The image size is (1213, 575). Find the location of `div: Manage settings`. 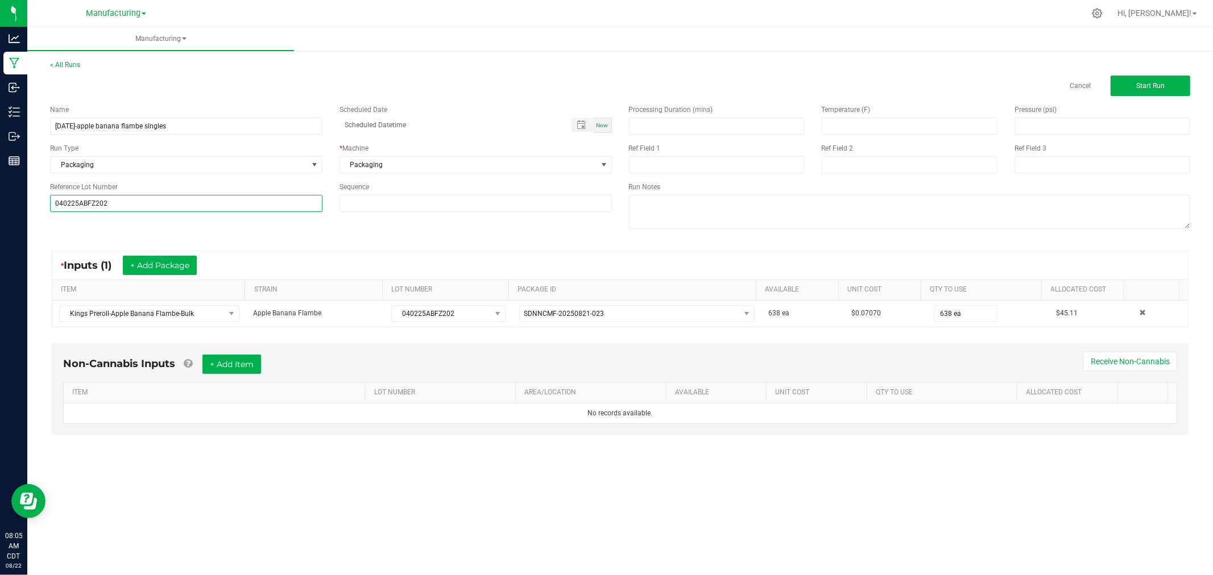

div: Manage settings is located at coordinates (1097, 13).